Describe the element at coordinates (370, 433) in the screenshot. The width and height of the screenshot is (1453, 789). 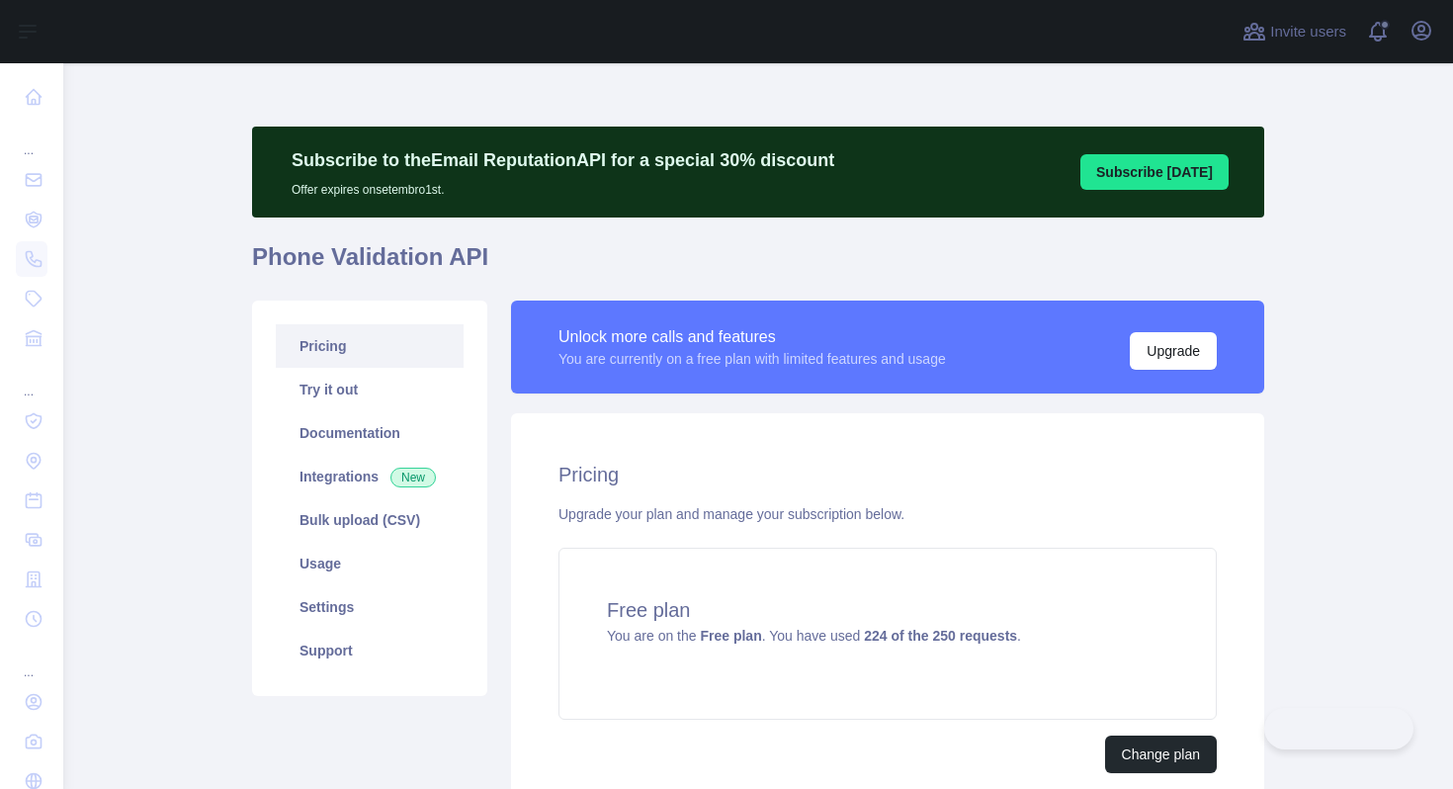
I see `a: Documentation` at that location.